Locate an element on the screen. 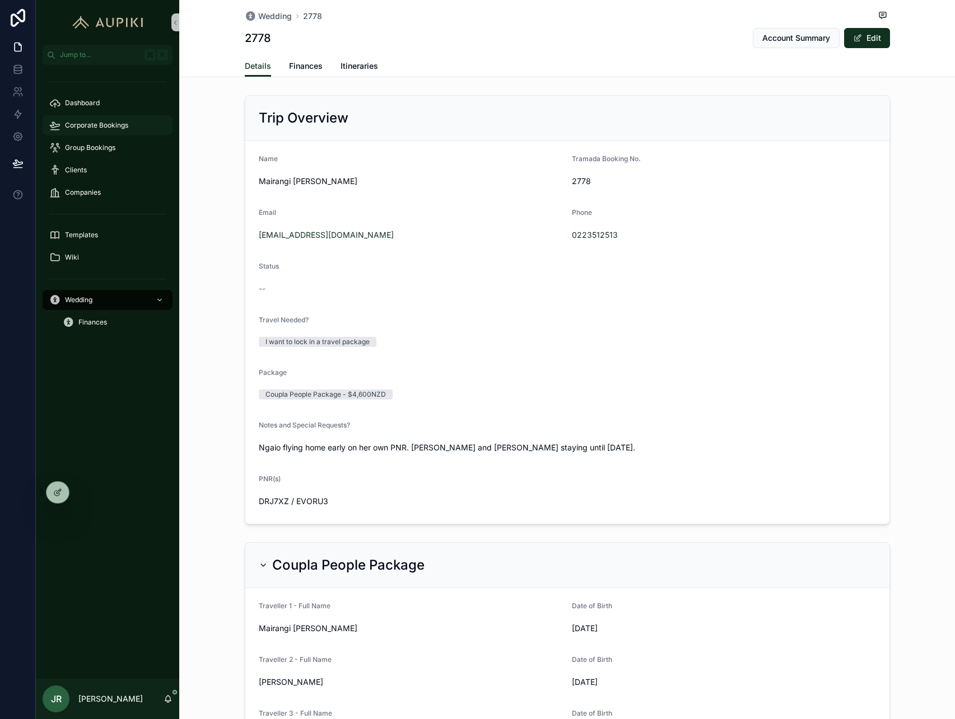  a: Clients is located at coordinates (107, 170).